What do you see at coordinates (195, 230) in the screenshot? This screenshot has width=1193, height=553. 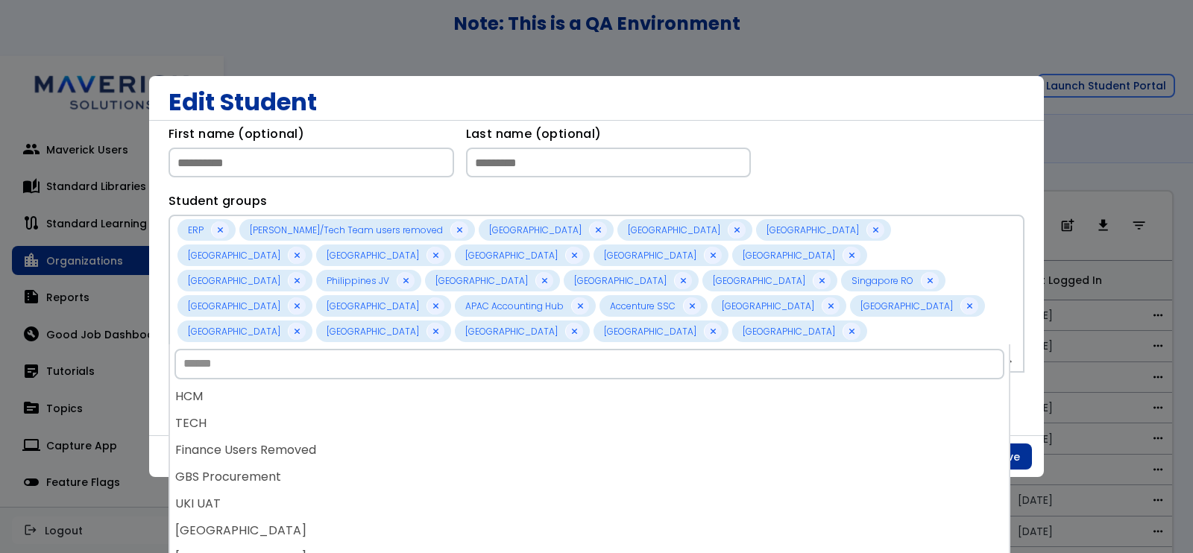 I see `div: ERP` at bounding box center [195, 230].